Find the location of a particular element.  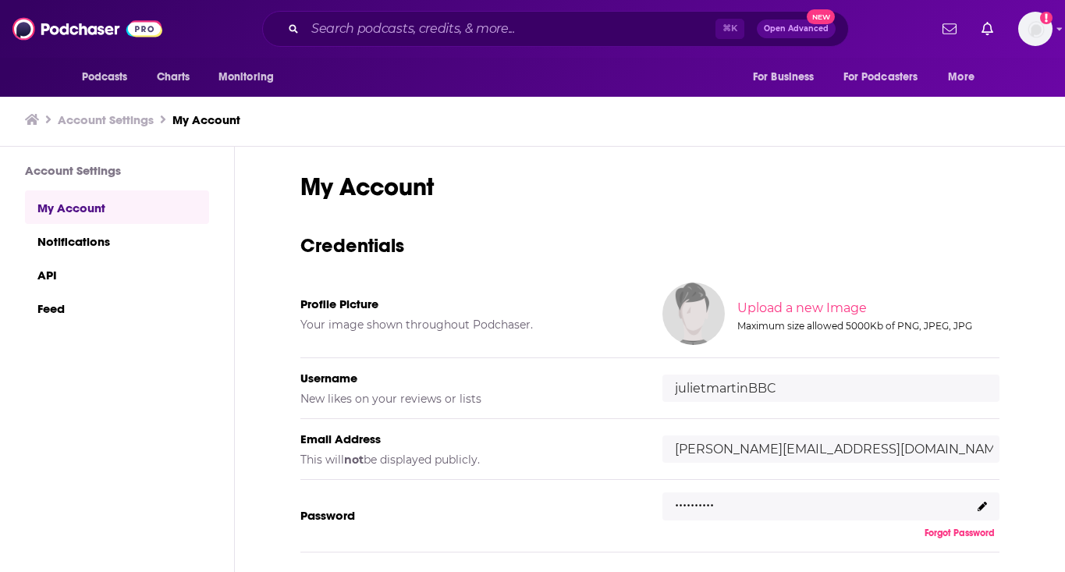

h1: My Account is located at coordinates (650, 186).